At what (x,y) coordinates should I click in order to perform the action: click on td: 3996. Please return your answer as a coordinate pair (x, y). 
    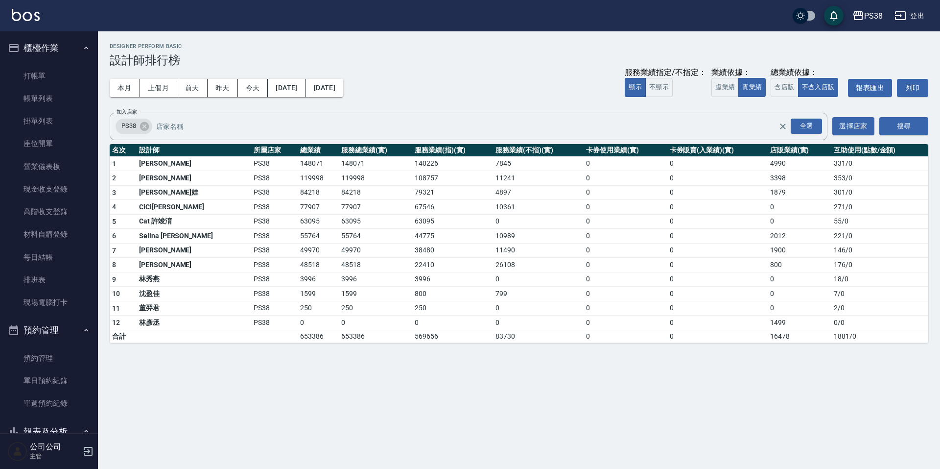
    Looking at the image, I should click on (318, 279).